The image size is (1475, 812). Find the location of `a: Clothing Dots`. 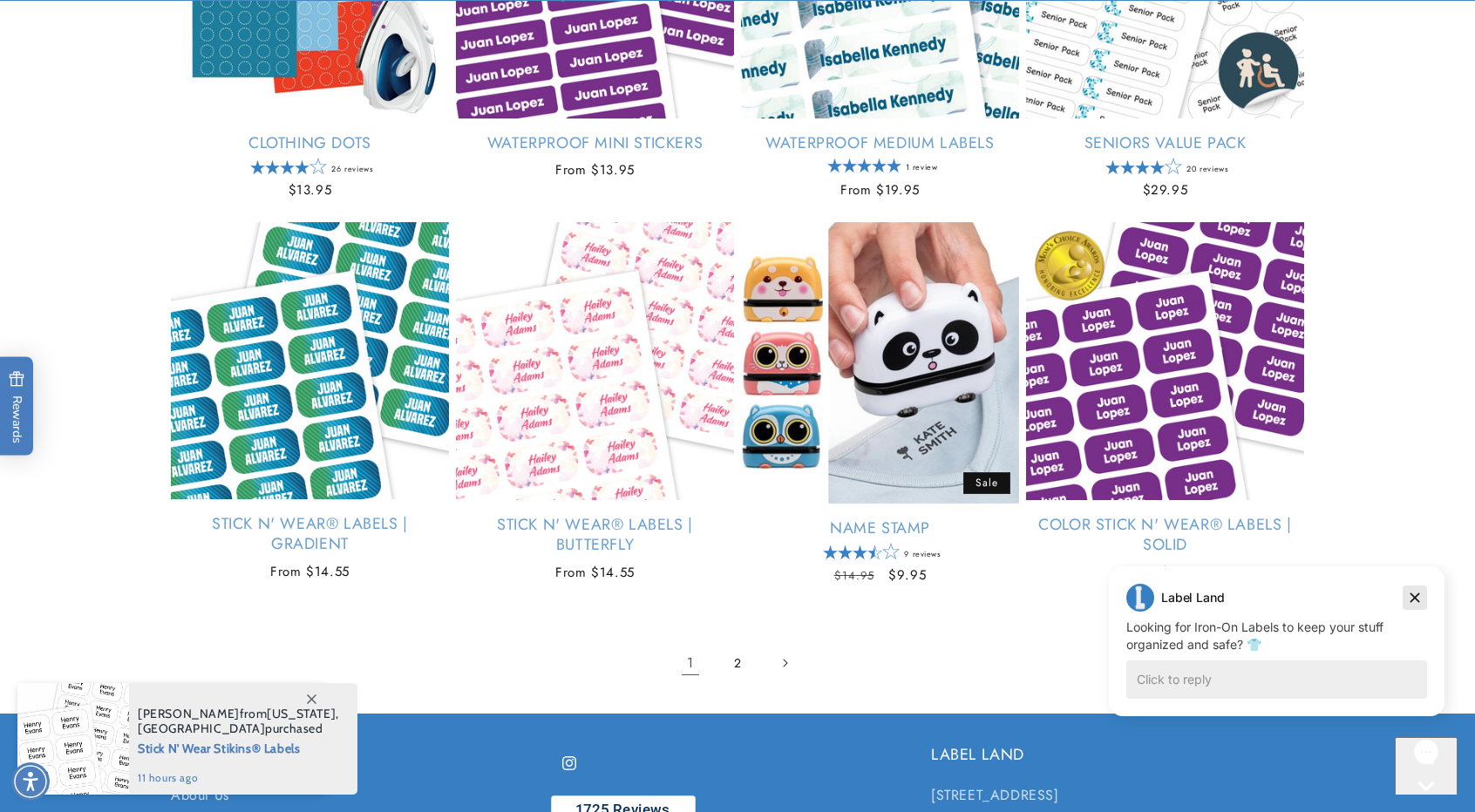

a: Clothing Dots is located at coordinates (309, 143).